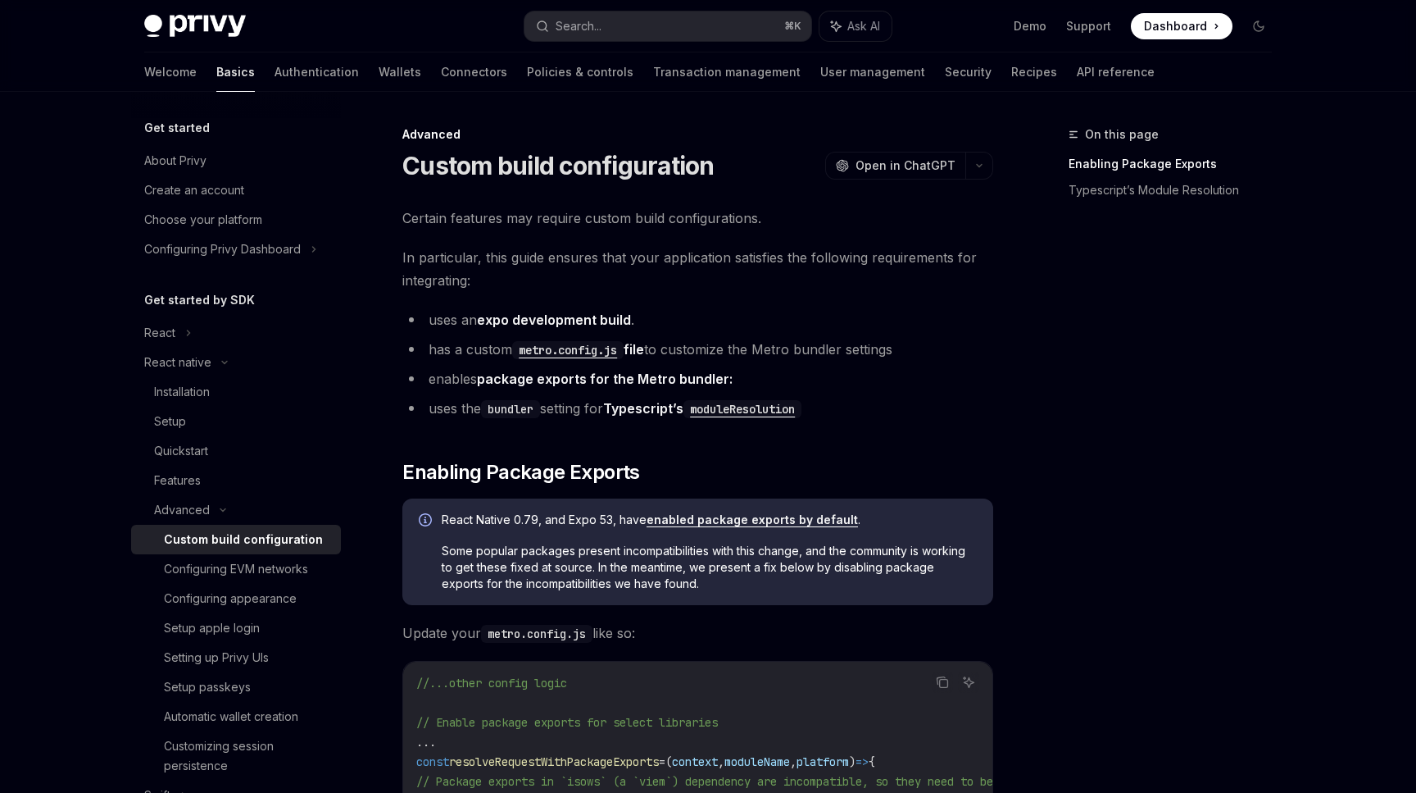 The width and height of the screenshot is (1416, 793). Describe the element at coordinates (236, 569) in the screenshot. I see `a: Configuring EVM networks` at that location.